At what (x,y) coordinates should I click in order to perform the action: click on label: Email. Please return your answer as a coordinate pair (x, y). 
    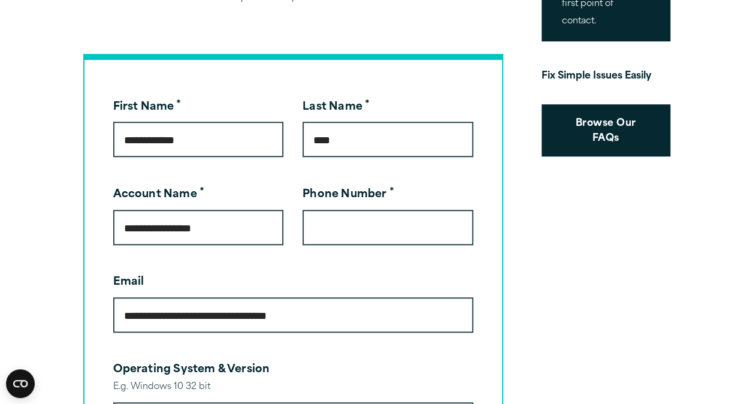
    Looking at the image, I should click on (129, 282).